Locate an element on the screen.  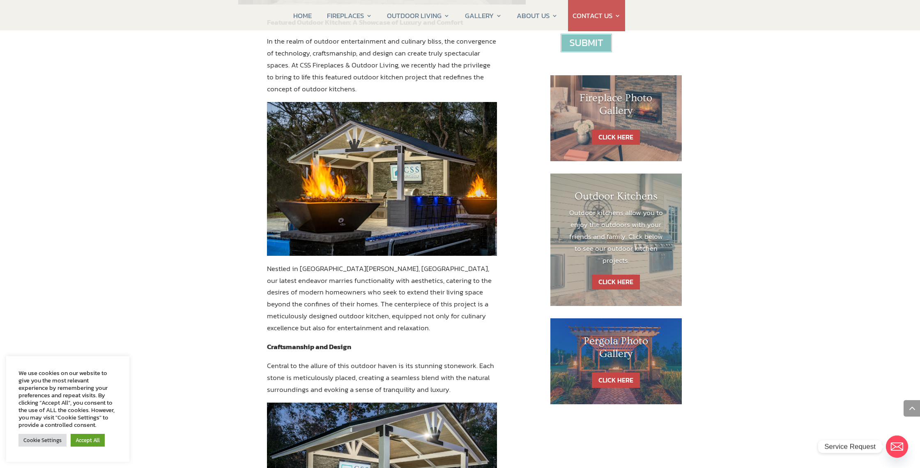
div: We use cookies on our website to give you the most relevant experience by remembering your prefer... is located at coordinates (68, 398).